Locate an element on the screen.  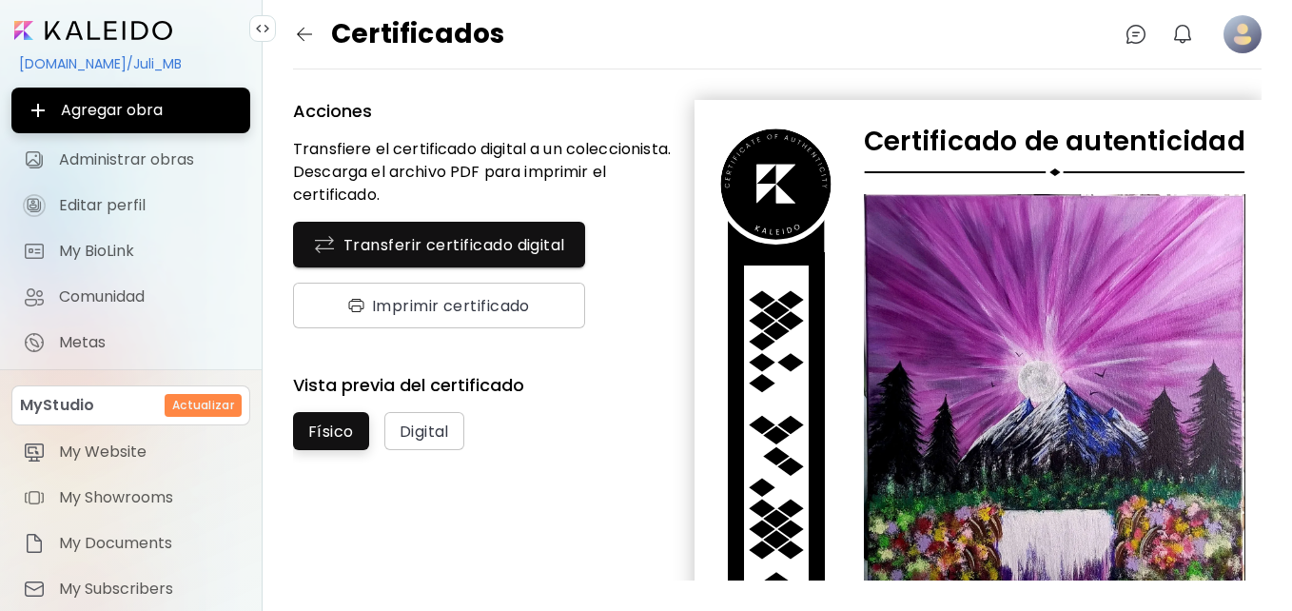
button: Digital is located at coordinates (424, 431).